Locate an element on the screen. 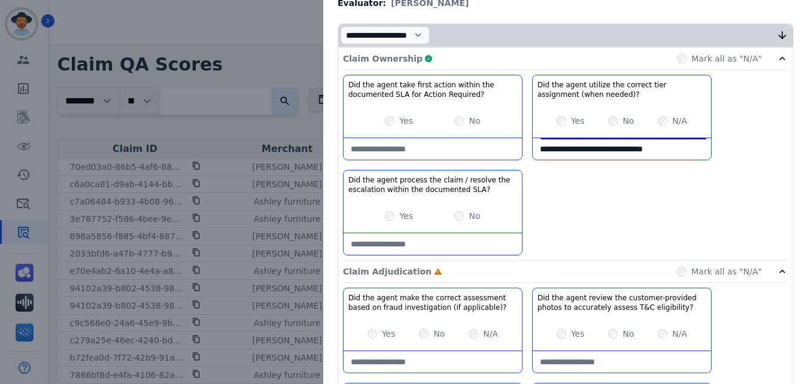 This screenshot has height=384, width=808. h3: Did the agent utilize the correct tier assignment (when needed)? is located at coordinates (622, 90).